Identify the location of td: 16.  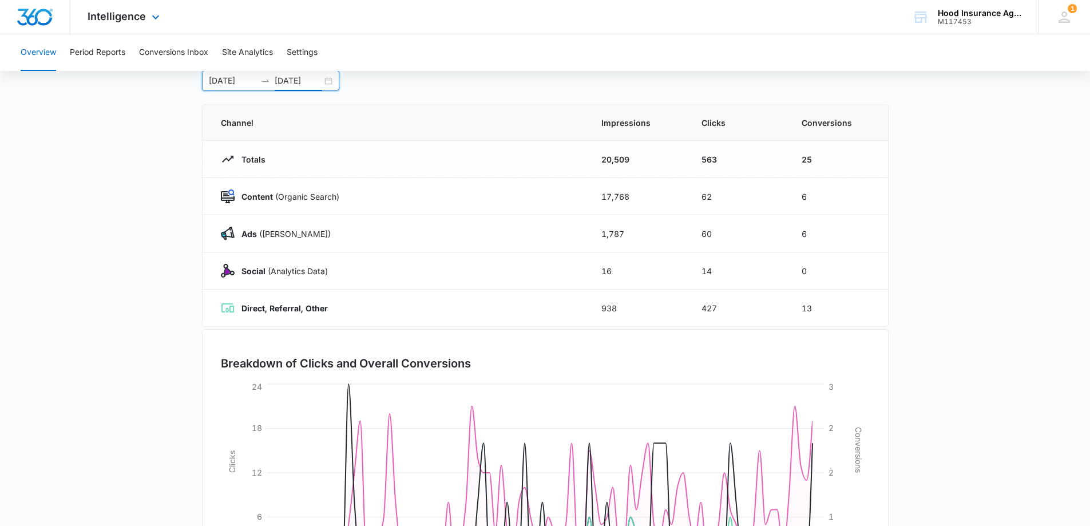
(638, 271).